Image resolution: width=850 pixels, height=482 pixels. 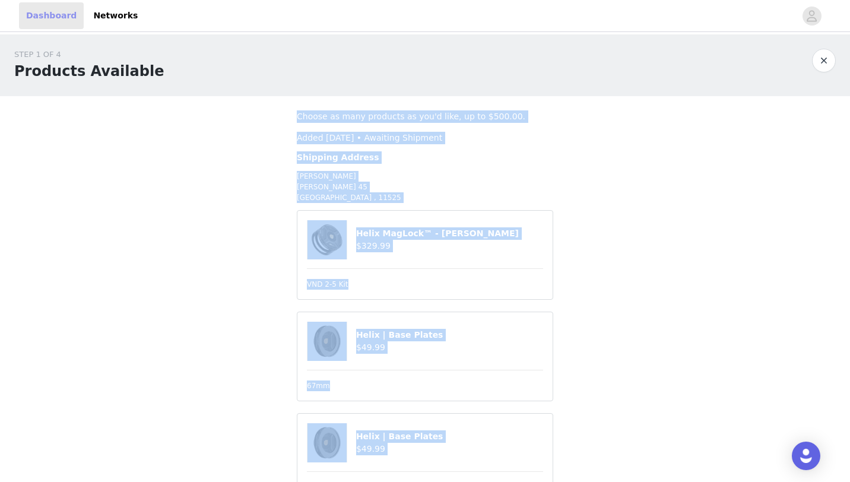 What do you see at coordinates (318, 386) in the screenshot?
I see `span: 67mm` at bounding box center [318, 386].